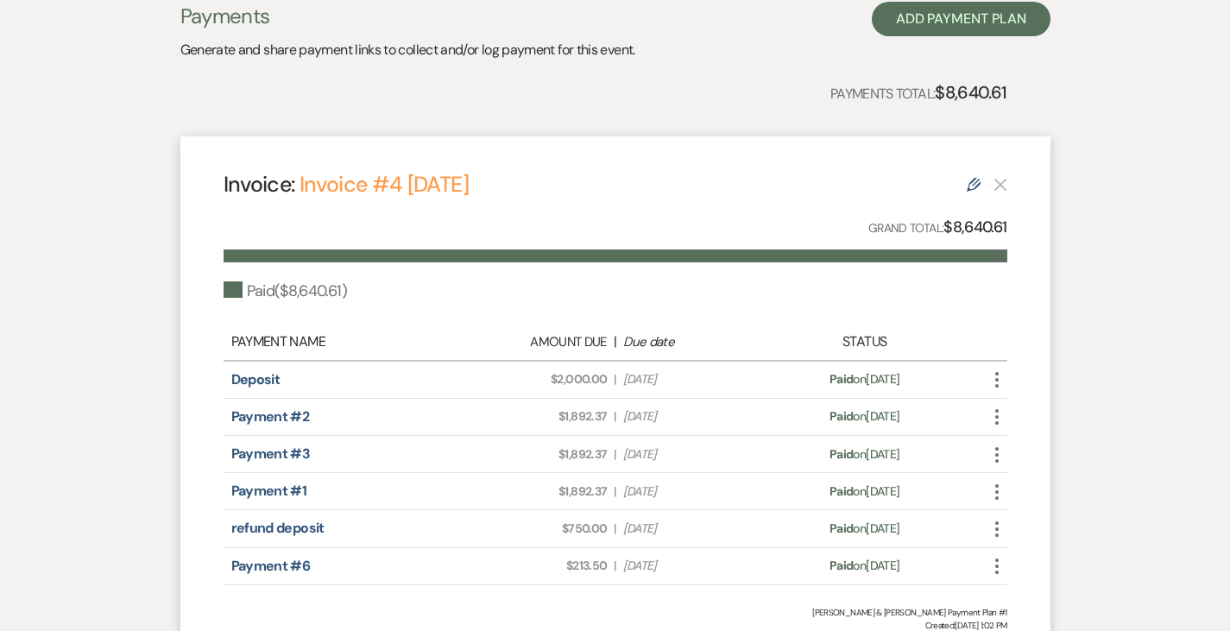  What do you see at coordinates (919, 92) in the screenshot?
I see `p: Payments Total:` at bounding box center [919, 92].